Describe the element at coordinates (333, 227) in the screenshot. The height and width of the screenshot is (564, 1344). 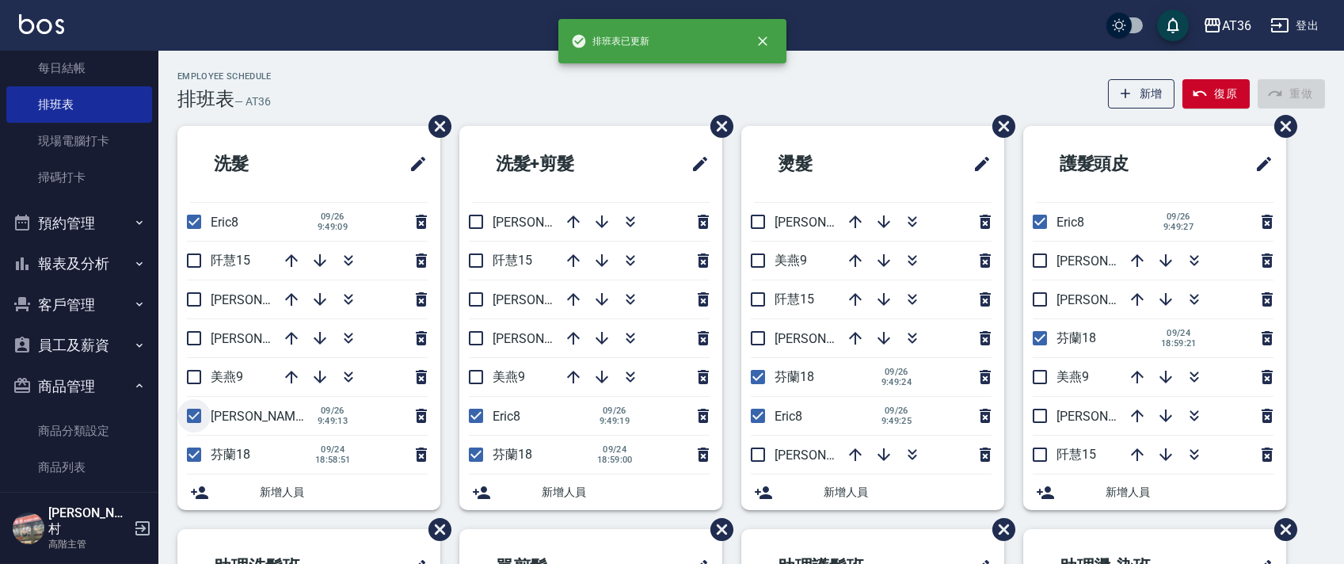
I see `span: 9:49:09` at that location.